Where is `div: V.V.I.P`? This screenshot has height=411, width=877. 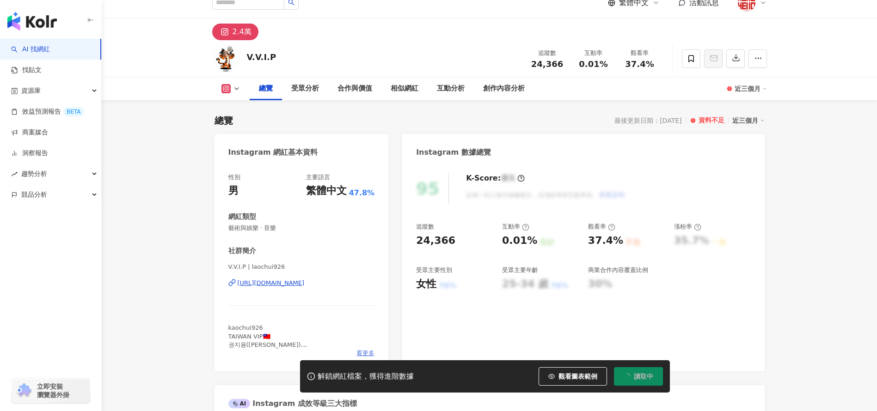
div: V.V.I.P is located at coordinates (262, 57).